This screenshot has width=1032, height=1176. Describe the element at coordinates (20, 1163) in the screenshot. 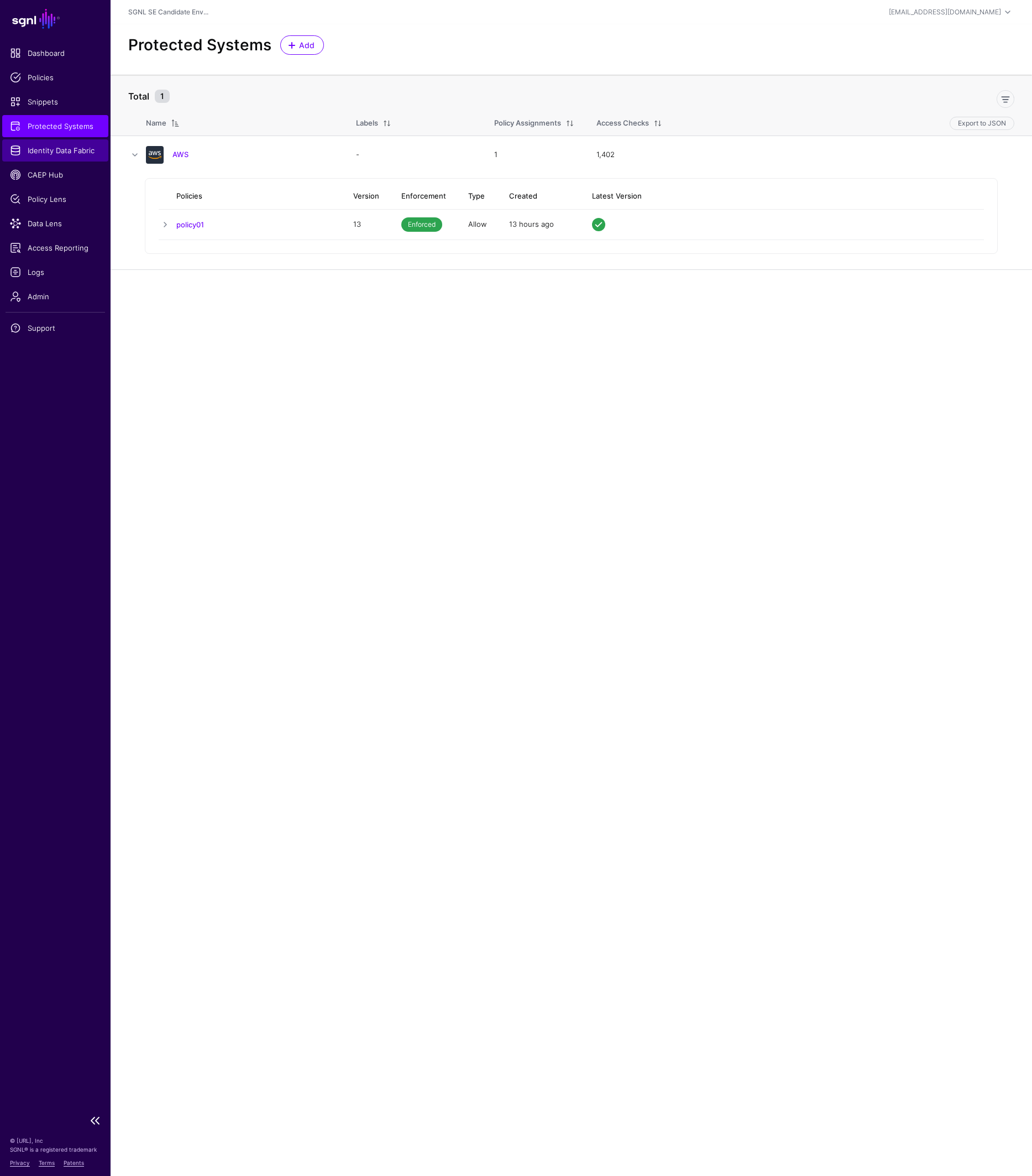

I see `a: Privacy` at that location.